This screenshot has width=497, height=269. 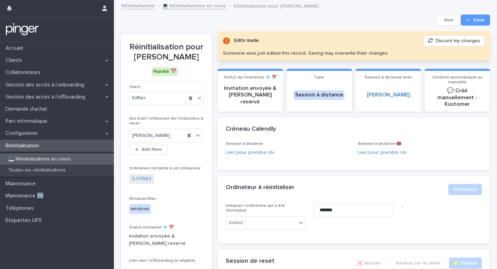 I want to click on p: Étiquettes UPS, so click(x=25, y=220).